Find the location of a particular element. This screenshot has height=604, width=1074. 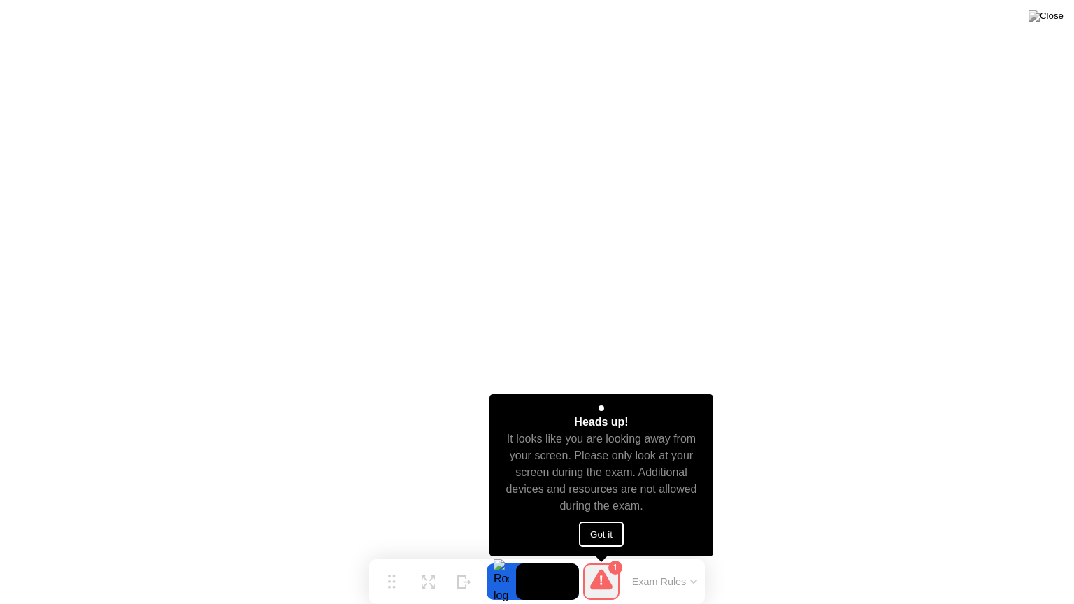

img: Close is located at coordinates (1046, 16).